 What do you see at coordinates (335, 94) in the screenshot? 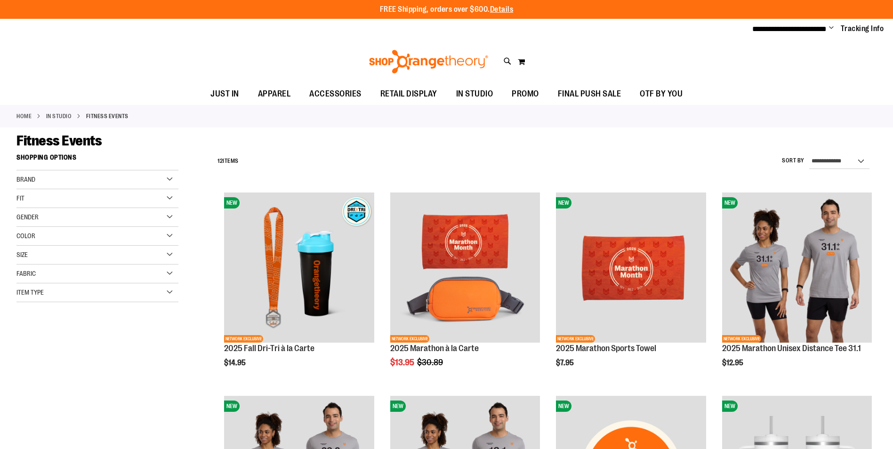
I see `span: ACCESSORIES` at bounding box center [335, 94].